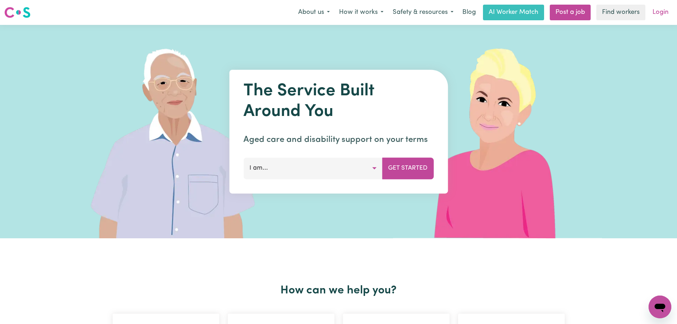  Describe the element at coordinates (513, 12) in the screenshot. I see `a: AI Worker Match` at that location.